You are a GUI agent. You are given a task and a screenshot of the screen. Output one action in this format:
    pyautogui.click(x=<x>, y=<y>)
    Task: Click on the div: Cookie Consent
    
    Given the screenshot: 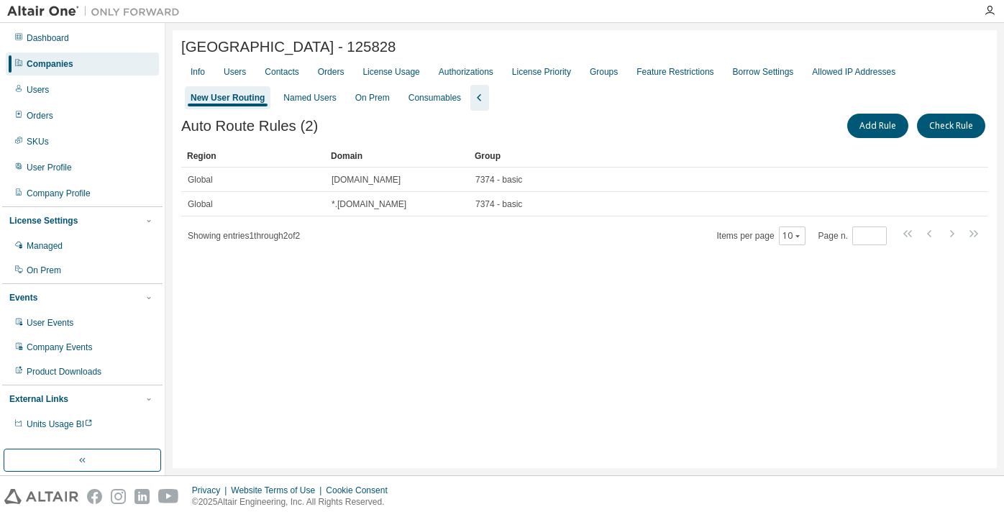 What is the action you would take?
    pyautogui.click(x=360, y=491)
    